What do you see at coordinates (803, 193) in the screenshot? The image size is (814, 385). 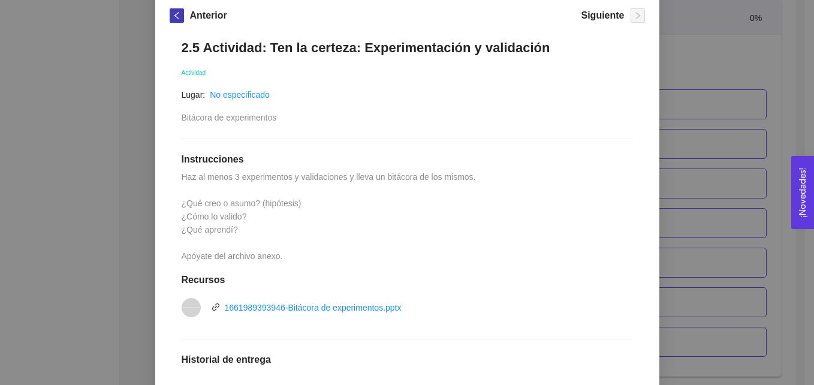 I see `button: Open Feedback Widget` at bounding box center [803, 193].